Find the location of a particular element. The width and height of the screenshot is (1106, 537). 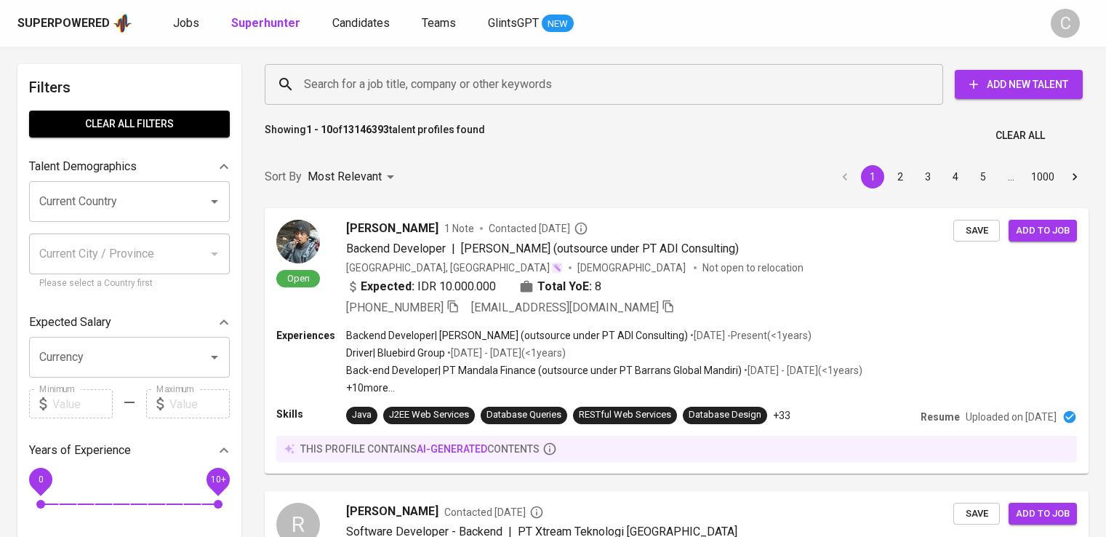

div: Superpowered is located at coordinates (63, 23).